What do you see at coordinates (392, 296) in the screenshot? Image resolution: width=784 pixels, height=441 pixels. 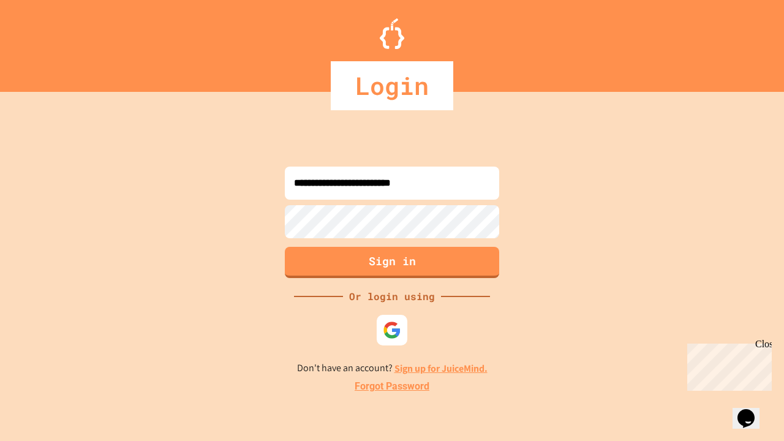 I see `div: Or login using` at bounding box center [392, 296].